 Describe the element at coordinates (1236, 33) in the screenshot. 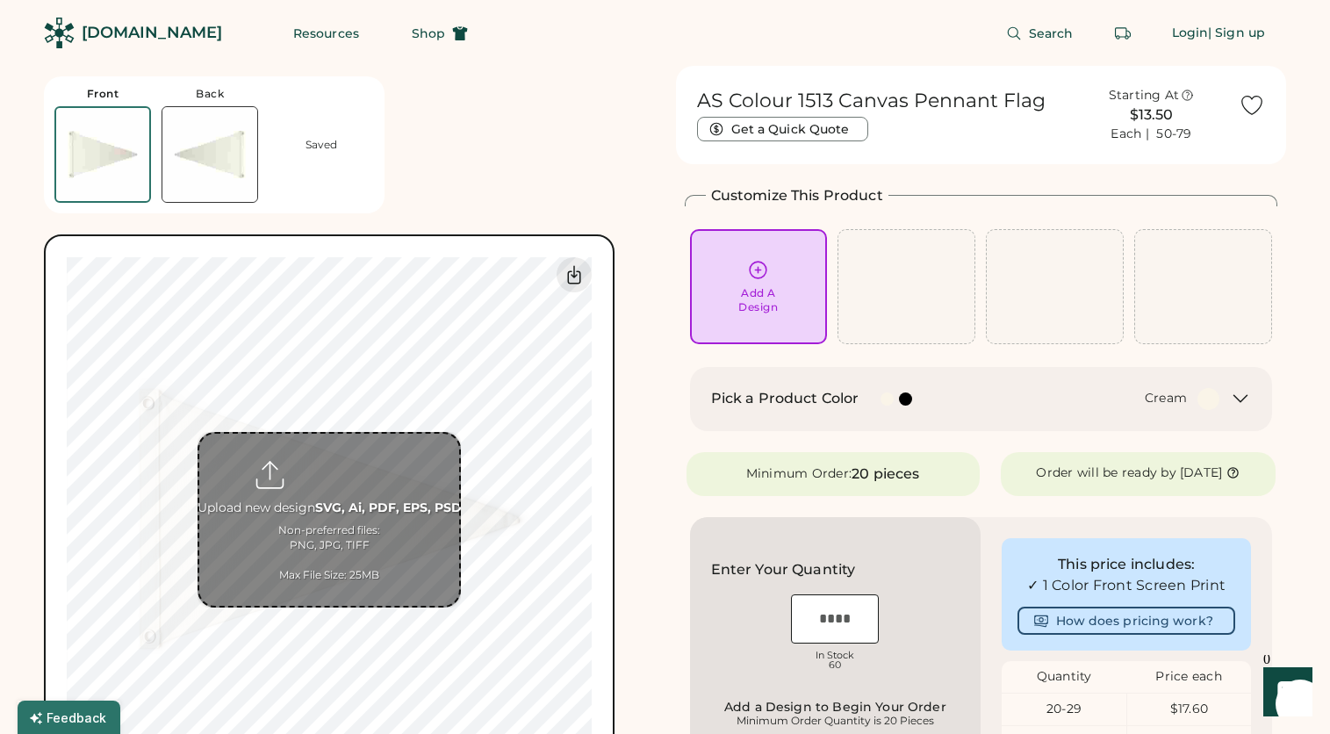

I see `div: | Sign up` at that location.